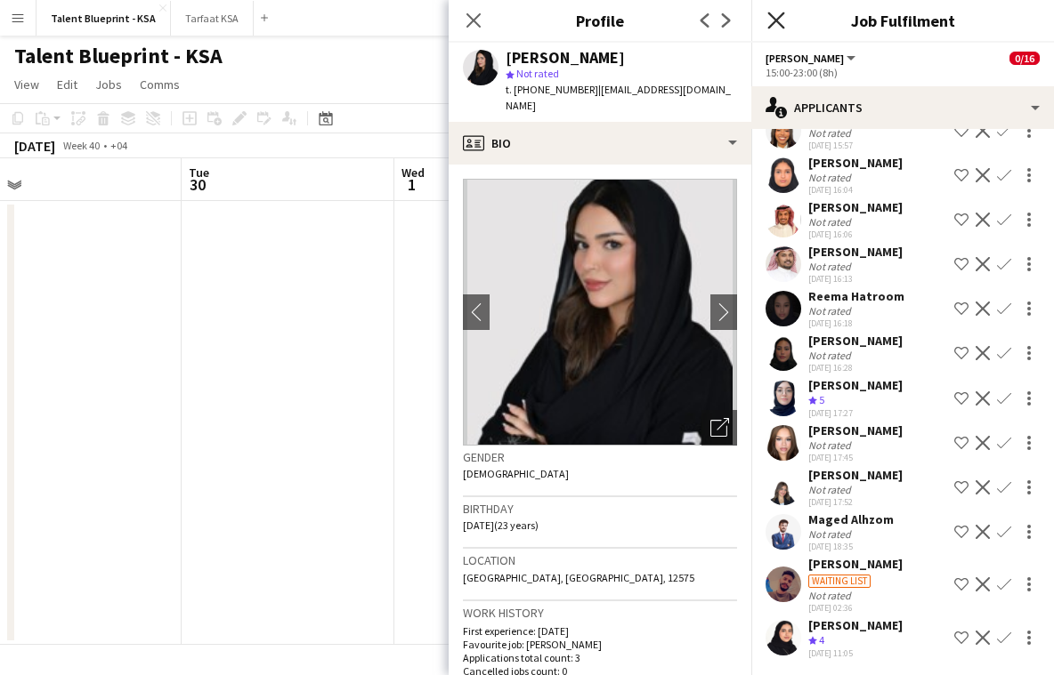 Image resolution: width=1054 pixels, height=675 pixels. Describe the element at coordinates (198, 184) in the screenshot. I see `span: 30` at that location.